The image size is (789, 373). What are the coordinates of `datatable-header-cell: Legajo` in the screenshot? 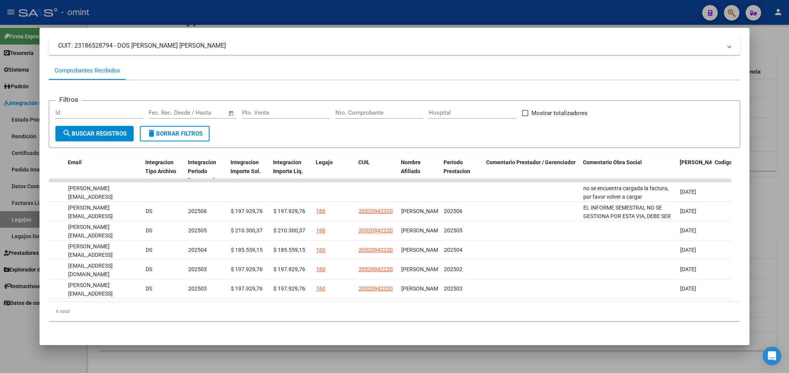 It's located at (334, 171).